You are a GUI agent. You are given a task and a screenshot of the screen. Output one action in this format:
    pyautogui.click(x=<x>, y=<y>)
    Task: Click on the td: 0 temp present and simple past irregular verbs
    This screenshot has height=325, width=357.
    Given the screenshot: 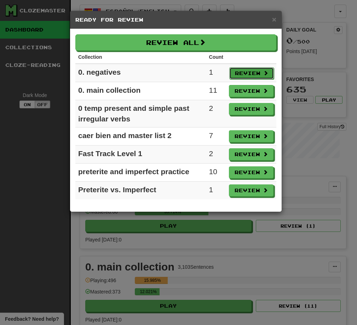 What is the action you would take?
    pyautogui.click(x=141, y=114)
    